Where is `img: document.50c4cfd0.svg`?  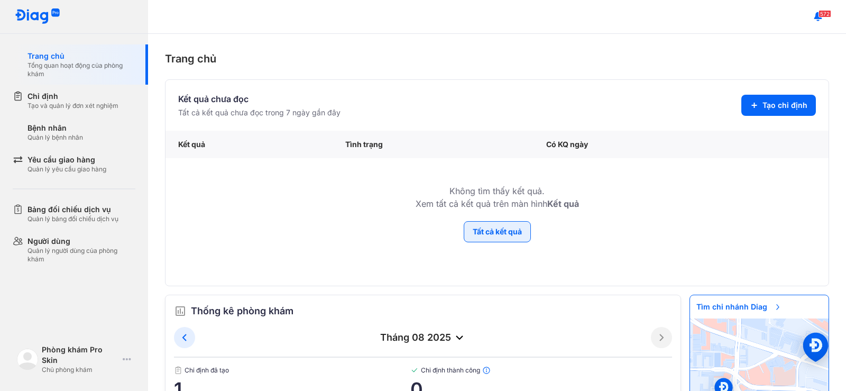 img: document.50c4cfd0.svg is located at coordinates (178, 370).